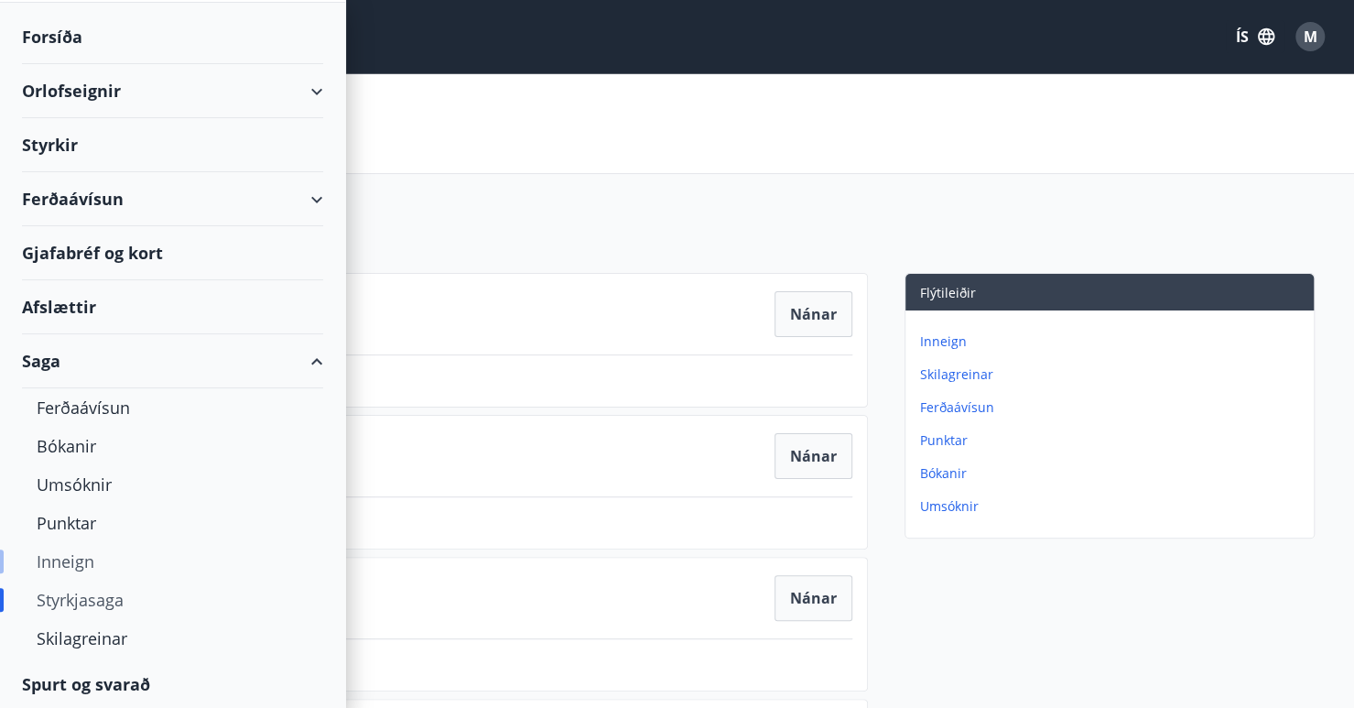 Image resolution: width=1354 pixels, height=708 pixels. What do you see at coordinates (1113, 407) in the screenshot?
I see `p: Ferðaávísun` at bounding box center [1113, 407].